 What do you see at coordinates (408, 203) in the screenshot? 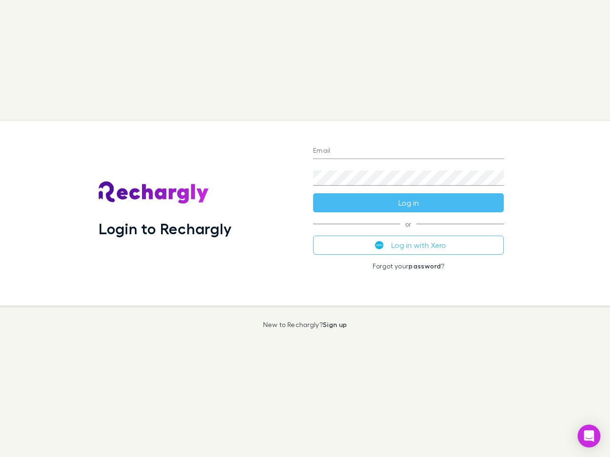
I see `button: Log in` at bounding box center [408, 203].